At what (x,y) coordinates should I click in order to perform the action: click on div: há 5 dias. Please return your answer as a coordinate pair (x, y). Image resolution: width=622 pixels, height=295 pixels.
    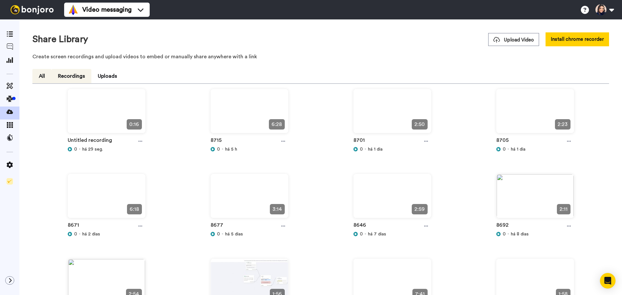
    Looking at the image, I should click on (250, 234).